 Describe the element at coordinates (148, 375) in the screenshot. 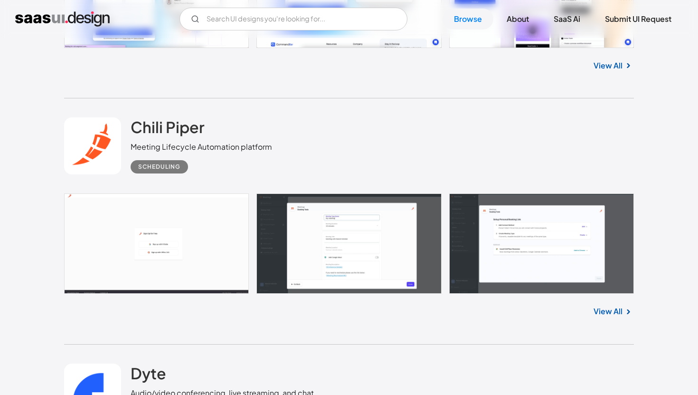

I see `a: Dyte` at that location.